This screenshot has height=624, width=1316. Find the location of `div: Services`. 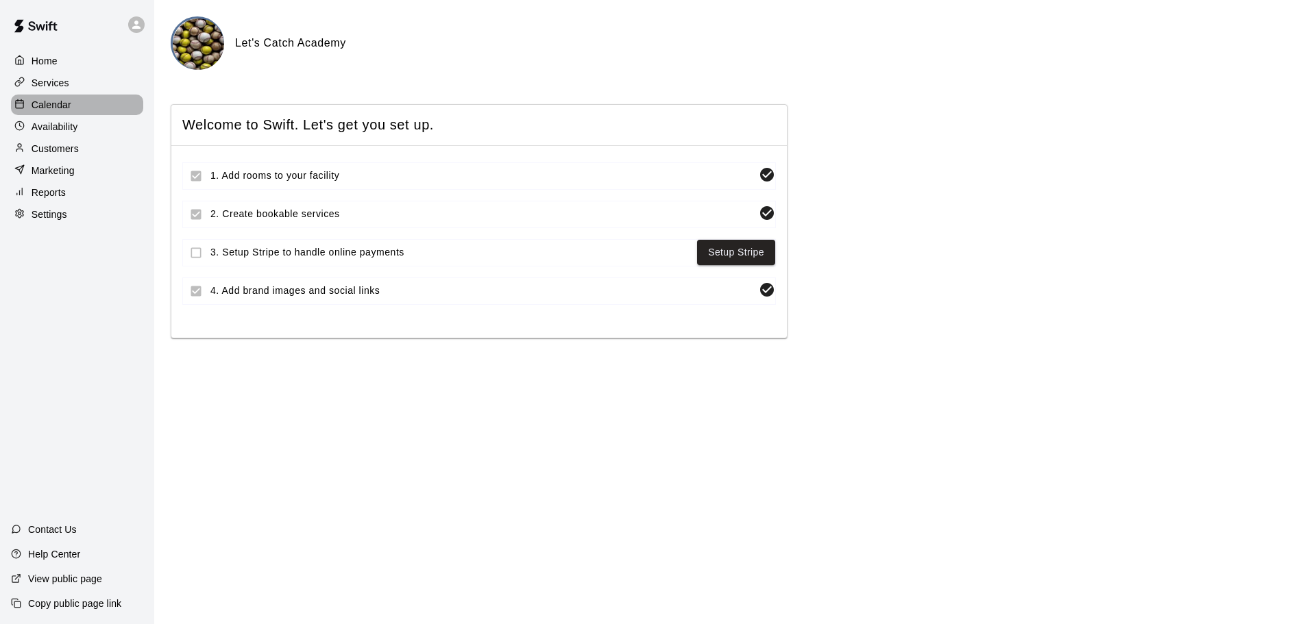

div: Services is located at coordinates (77, 83).